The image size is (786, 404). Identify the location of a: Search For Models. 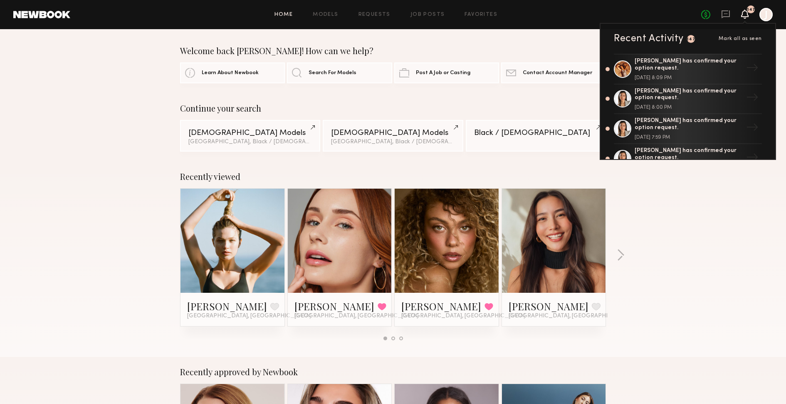
(340, 73).